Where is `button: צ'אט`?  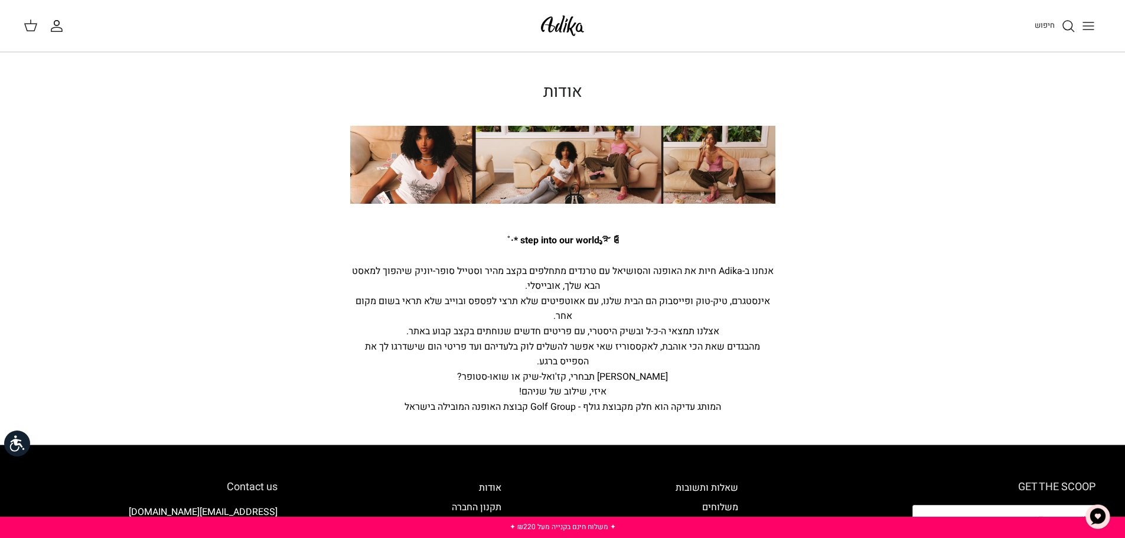 button: צ'אט is located at coordinates (1098, 517).